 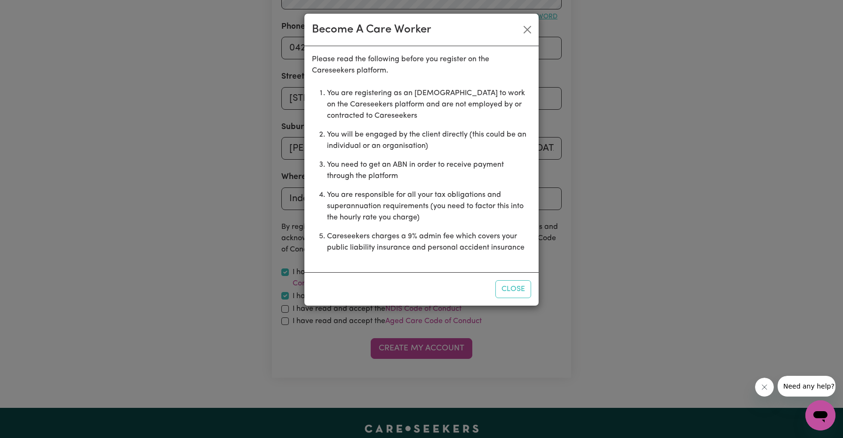 I want to click on li: Careseekers charges a 9% admin fee which covers your public liability insurance and personal acci..., so click(x=429, y=242).